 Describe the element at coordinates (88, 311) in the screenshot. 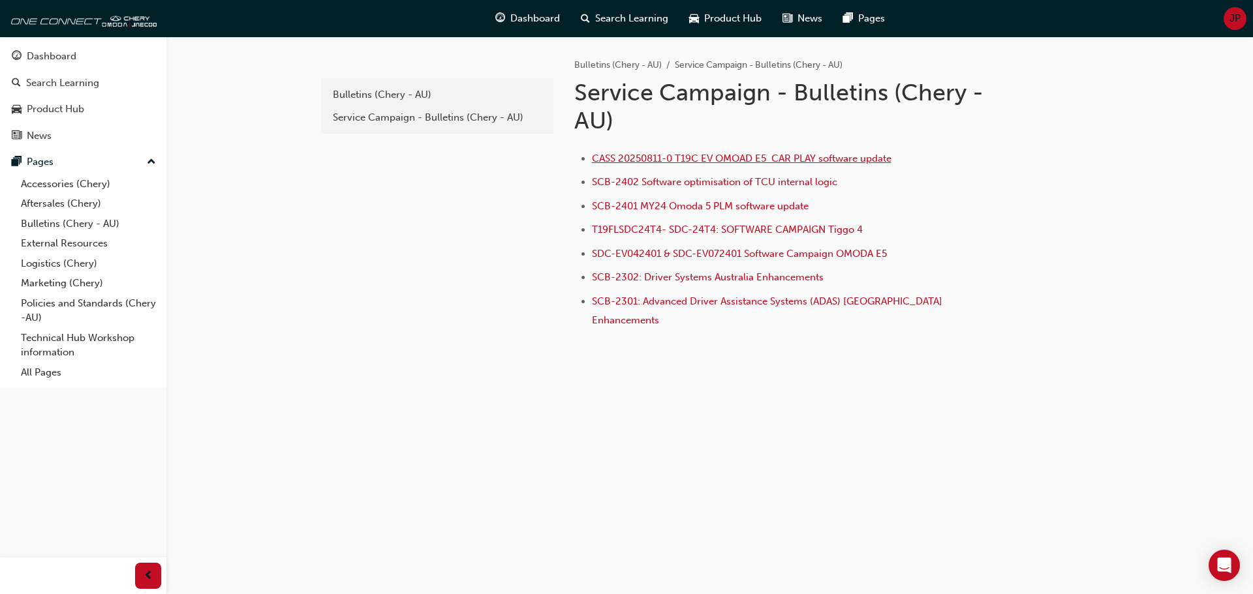

I see `a: Policies and Standards (Chery -AU)` at that location.